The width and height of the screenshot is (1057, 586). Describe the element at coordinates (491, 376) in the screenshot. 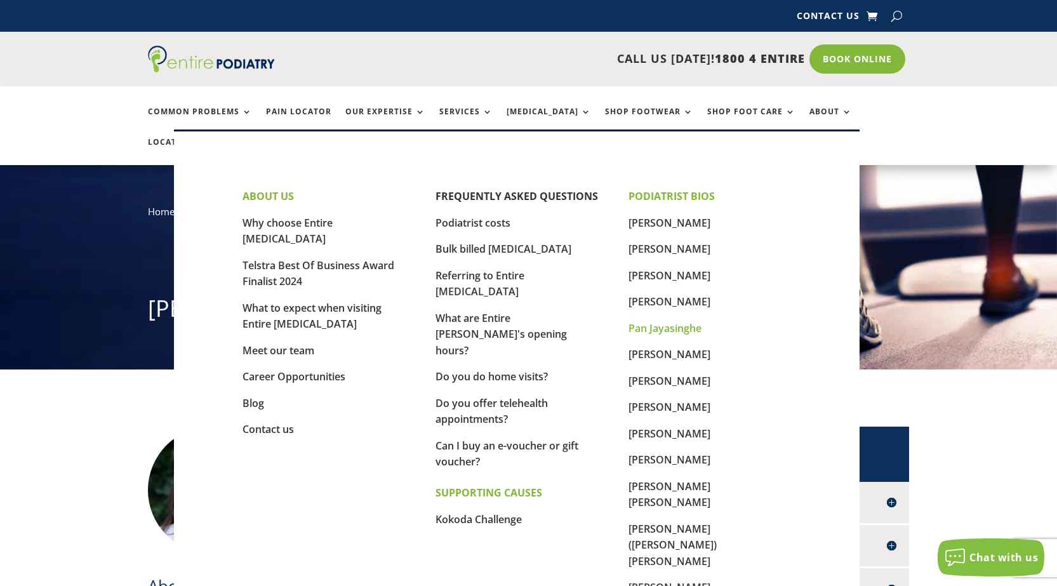

I see `a: Do you do home visits?` at that location.